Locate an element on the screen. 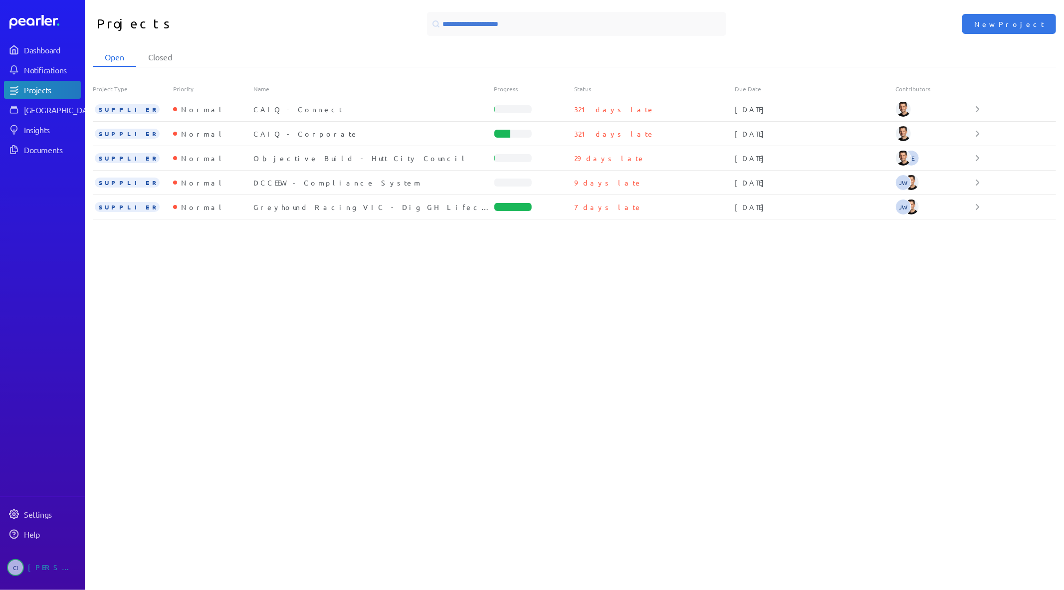  div: Objective Build - Hutt City Council is located at coordinates (374, 158).